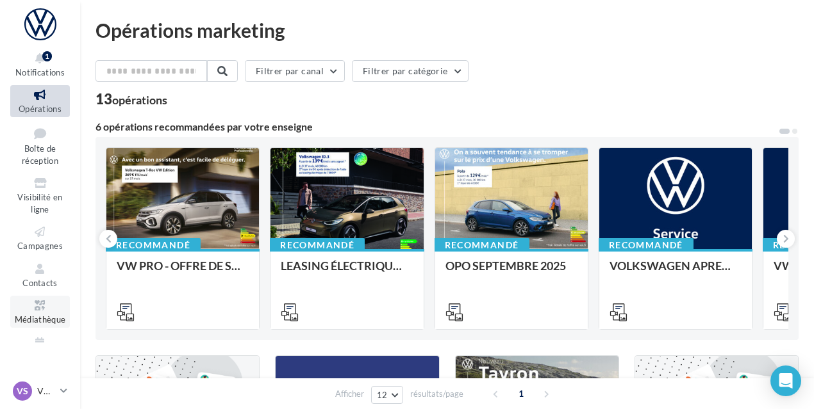 The height and width of the screenshot is (409, 814). I want to click on button: Notifications 1, so click(40, 64).